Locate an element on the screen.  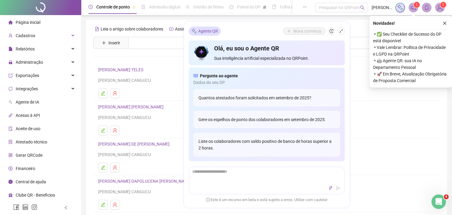
span: Administração is located at coordinates (29, 62).